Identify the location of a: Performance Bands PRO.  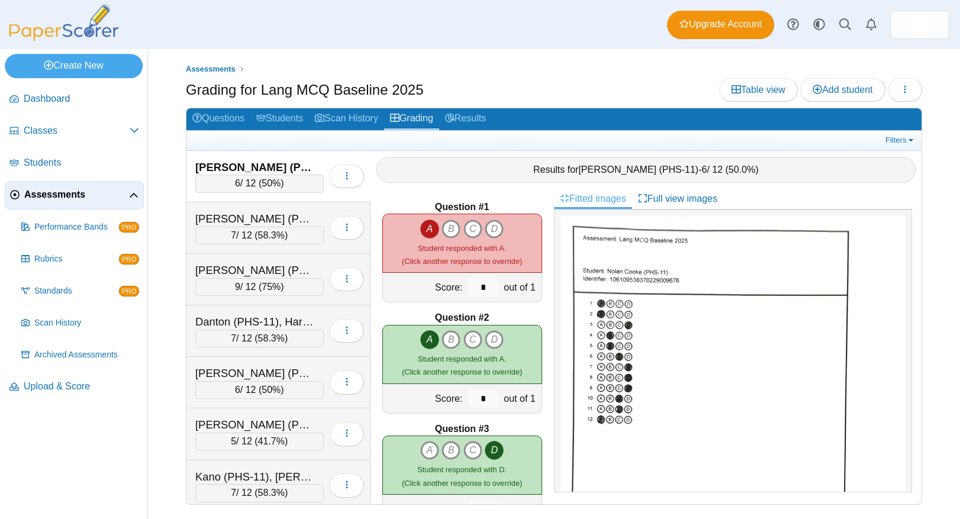
(80, 227).